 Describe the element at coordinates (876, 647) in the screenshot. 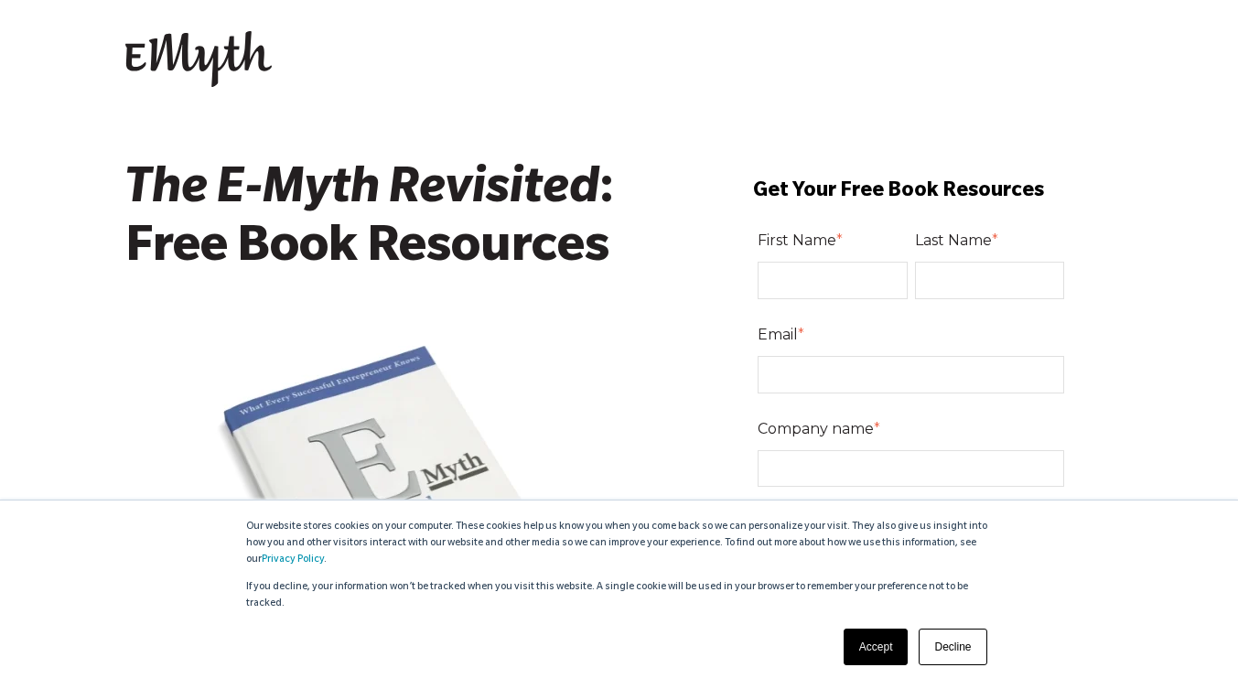

I see `a: Accept` at that location.